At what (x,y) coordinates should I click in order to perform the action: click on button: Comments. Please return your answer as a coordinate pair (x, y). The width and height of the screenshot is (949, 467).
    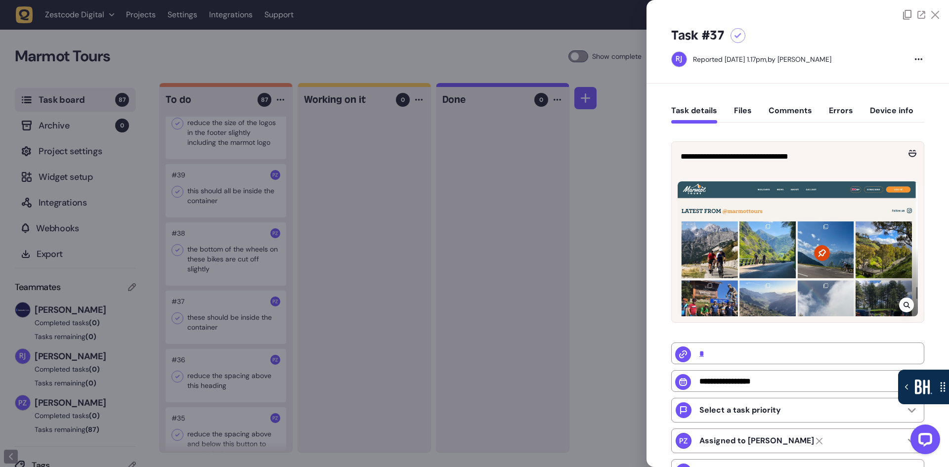
    Looking at the image, I should click on (790, 115).